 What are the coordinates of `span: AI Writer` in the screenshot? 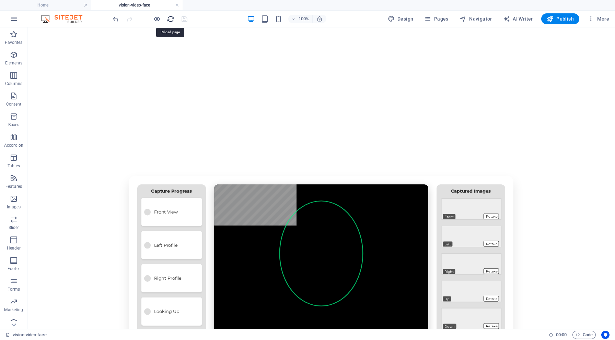 It's located at (518, 19).